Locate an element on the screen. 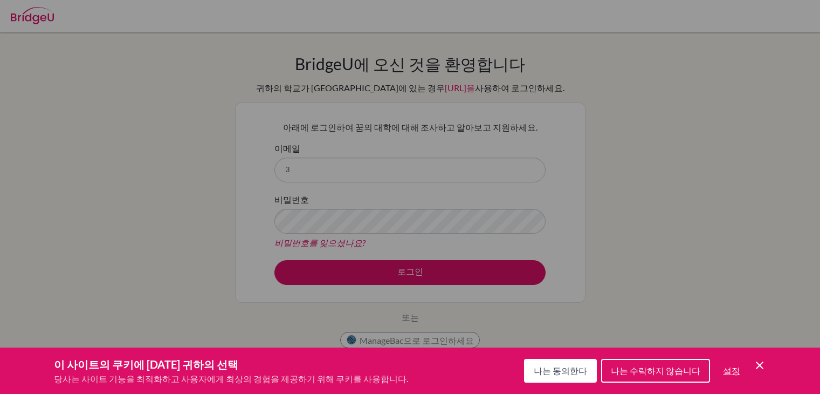 This screenshot has height=394, width=820. font: 나는 동의한다 is located at coordinates (560, 370).